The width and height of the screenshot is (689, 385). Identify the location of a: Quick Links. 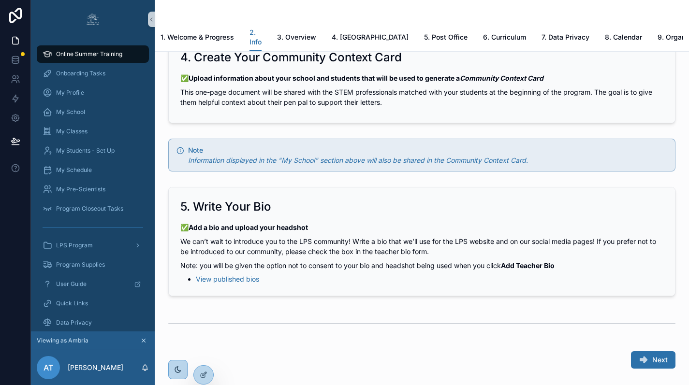
(93, 304).